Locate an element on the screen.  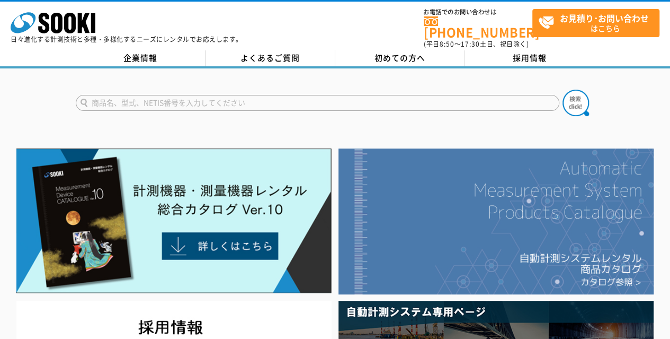
input: 商品名、型式、NETIS番号を入力してください is located at coordinates (317, 103).